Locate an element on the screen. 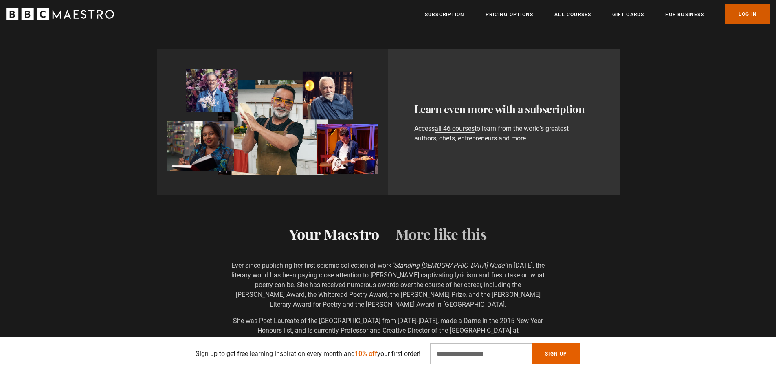 Image resolution: width=776 pixels, height=371 pixels. button: Sign Up is located at coordinates (556, 354).